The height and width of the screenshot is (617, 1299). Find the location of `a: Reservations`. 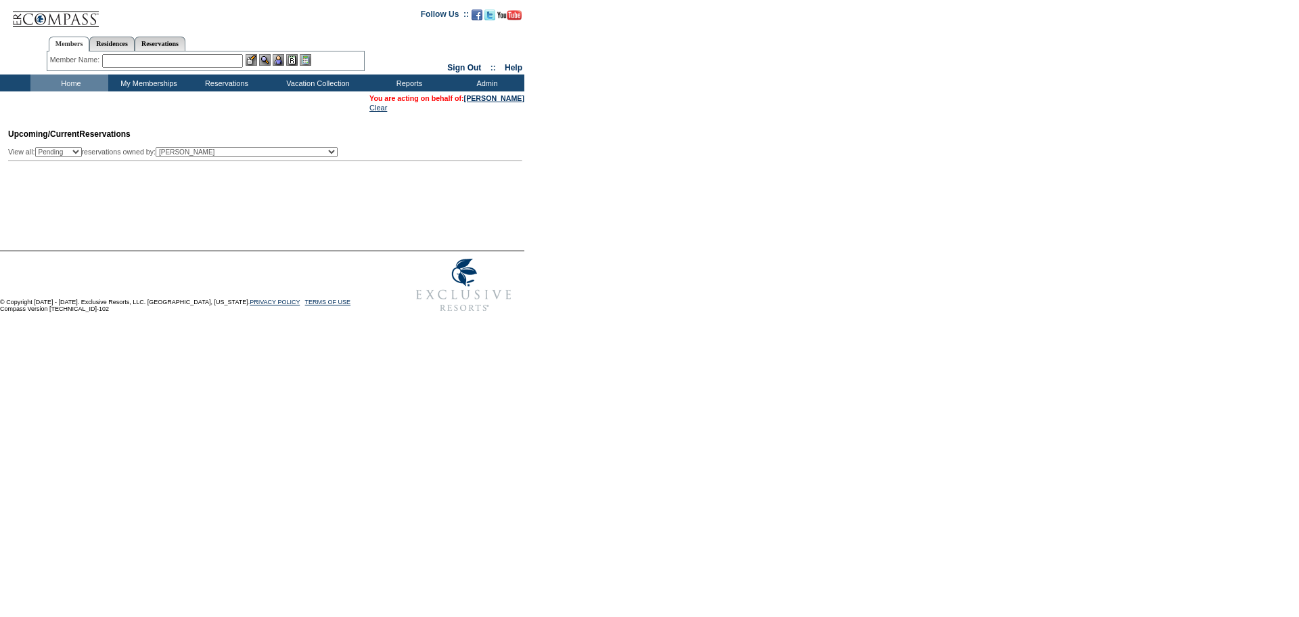

a: Reservations is located at coordinates (160, 43).